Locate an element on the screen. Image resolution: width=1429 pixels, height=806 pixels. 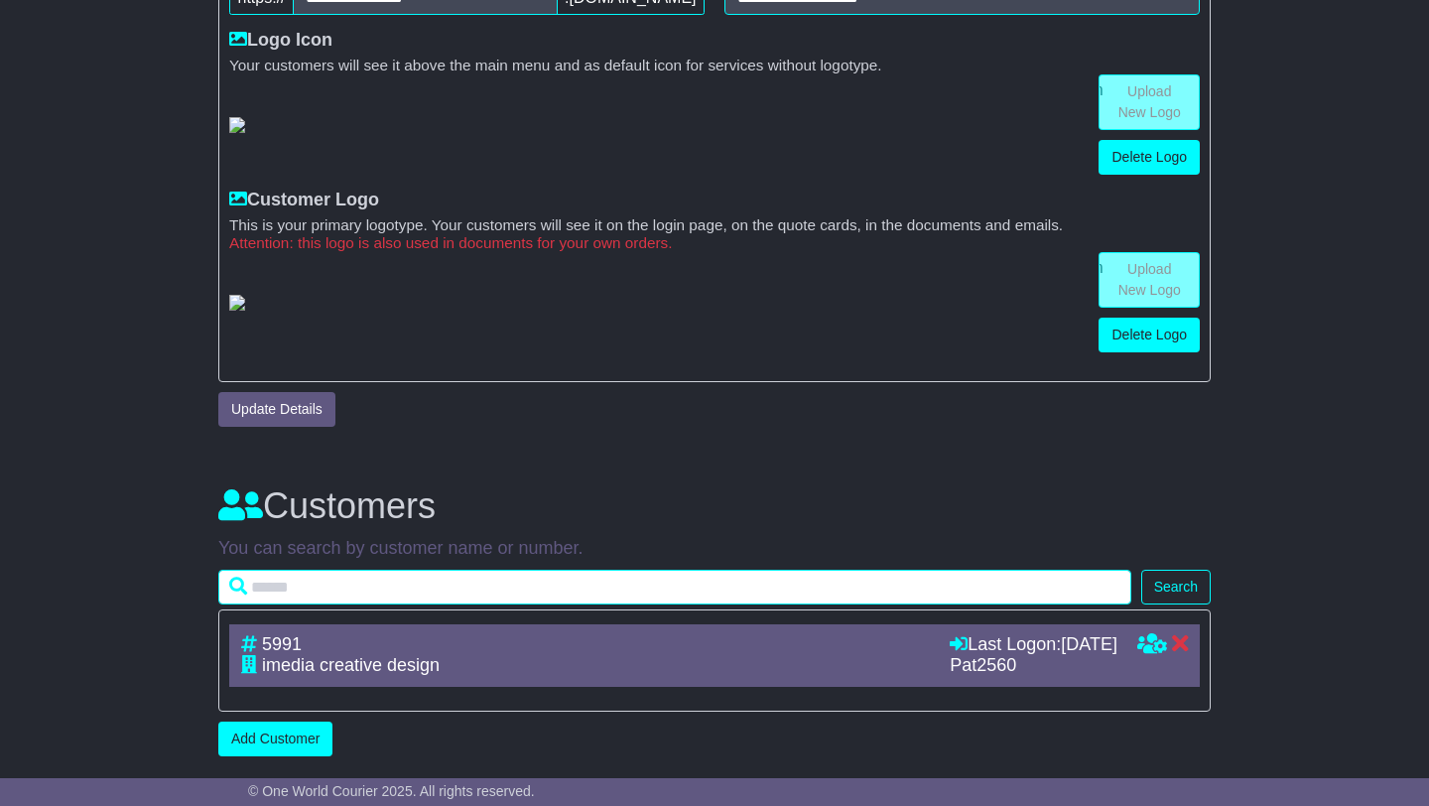
p: You can search by customer name or number. is located at coordinates (715, 549).